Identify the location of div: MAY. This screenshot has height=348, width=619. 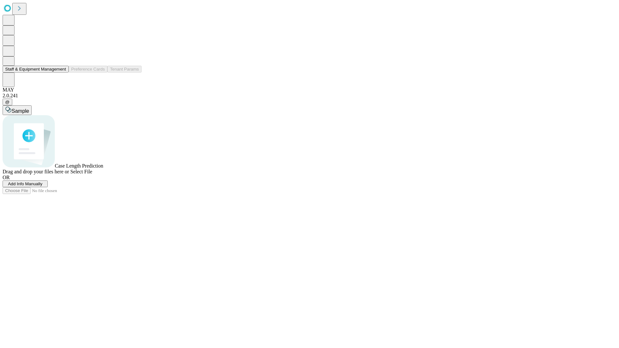
(309, 90).